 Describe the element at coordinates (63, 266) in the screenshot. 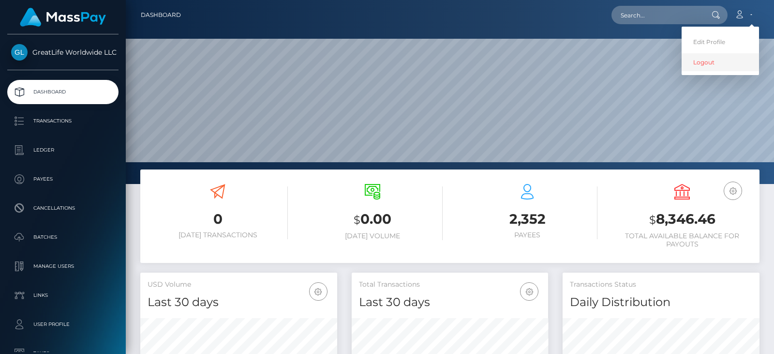

I see `p: Manage Users` at that location.